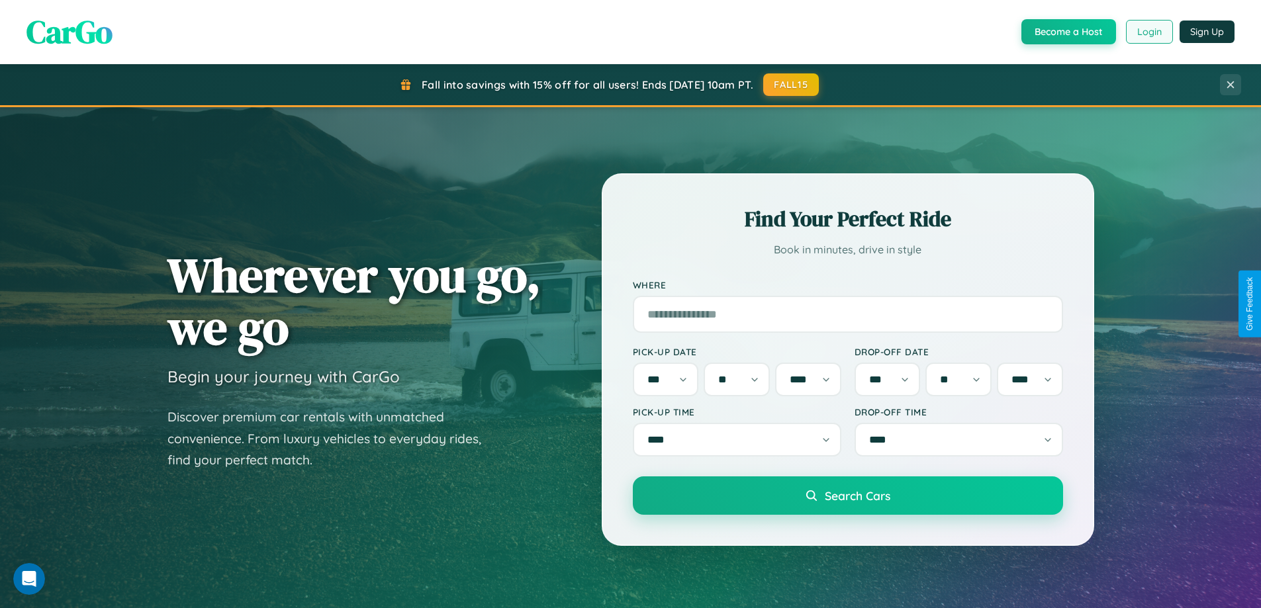 The width and height of the screenshot is (1261, 608). I want to click on p: Book in minutes, drive in style, so click(848, 250).